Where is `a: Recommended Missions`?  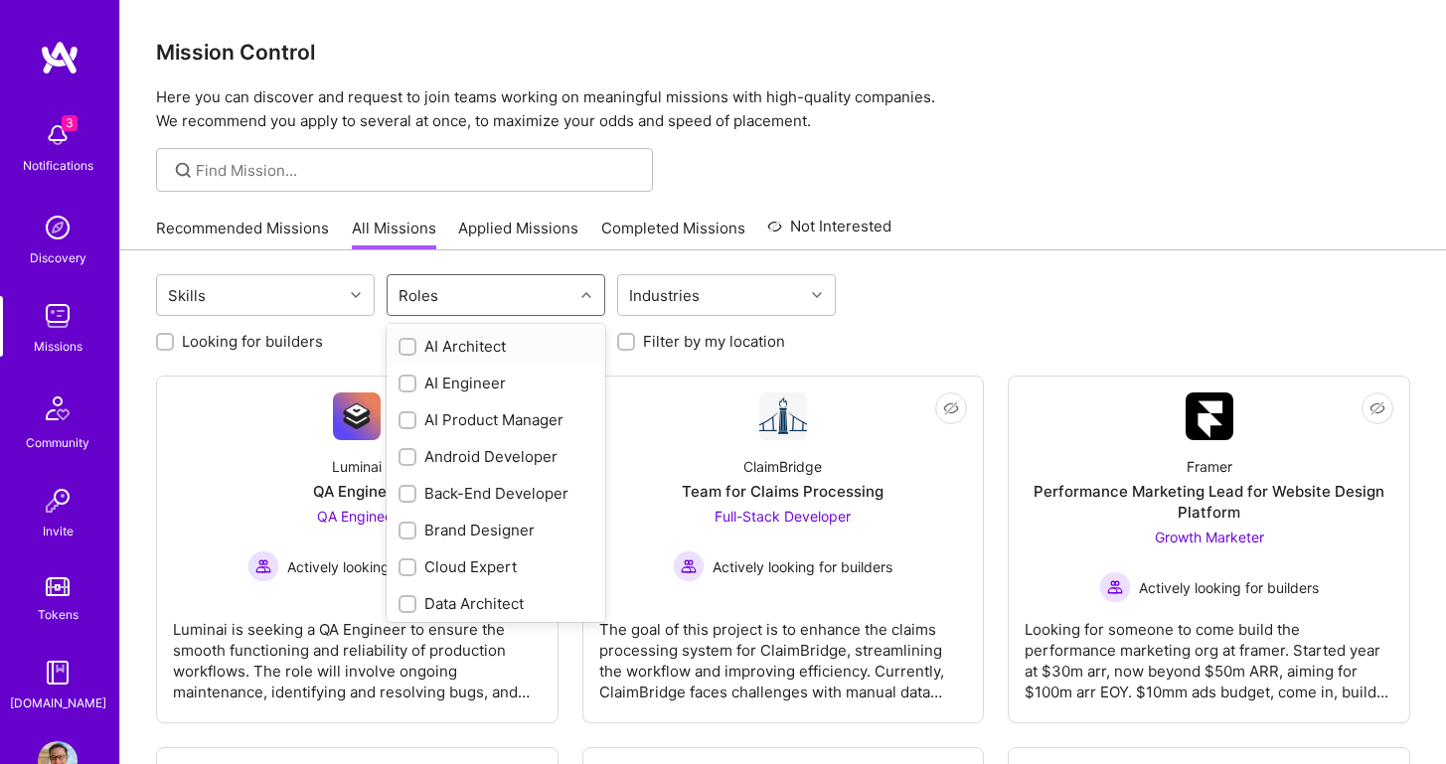
a: Recommended Missions is located at coordinates (243, 234).